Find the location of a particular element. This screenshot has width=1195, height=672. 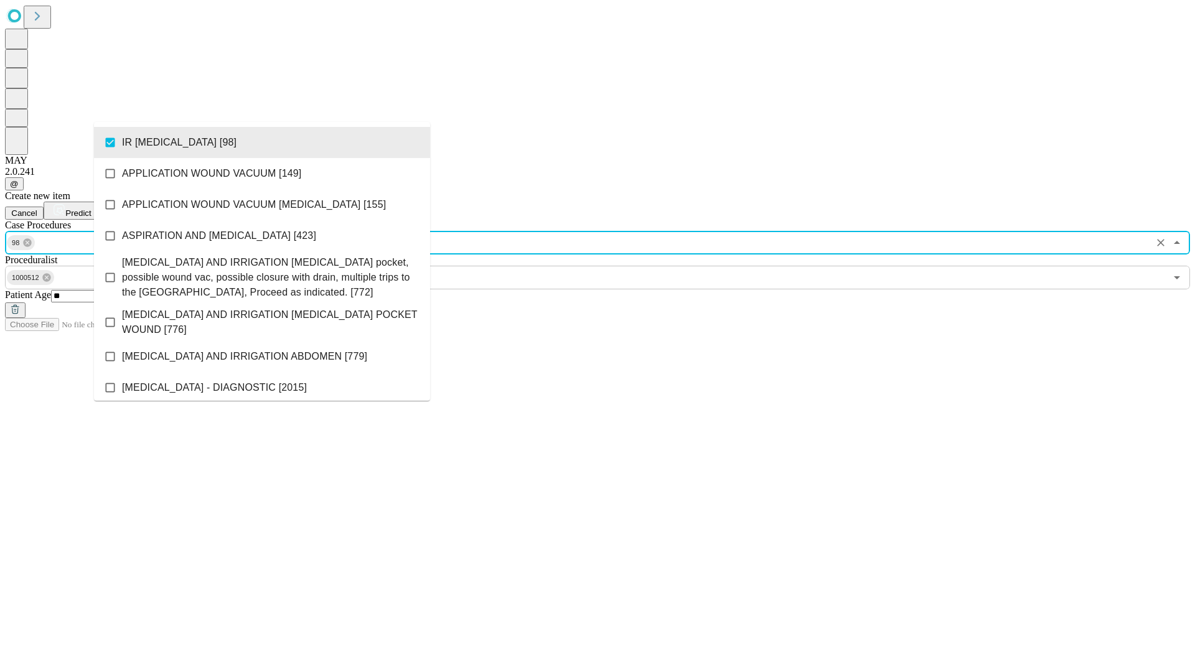

div: 1000512 is located at coordinates (31, 278).